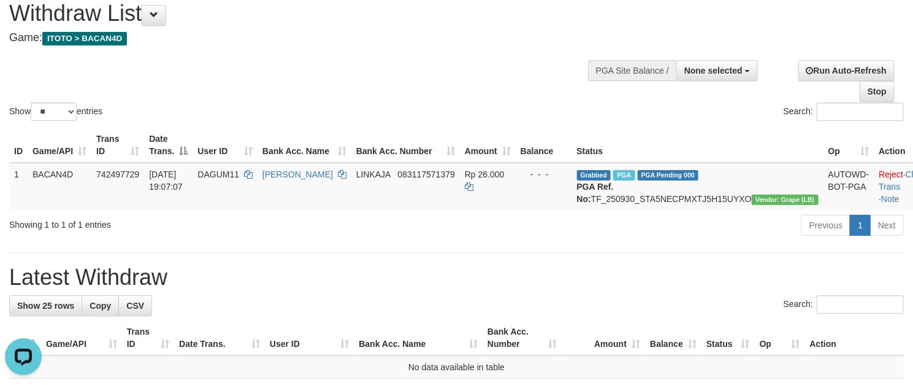 The image size is (913, 385). I want to click on th: Balance: activate to sort column ascending, so click(673, 337).